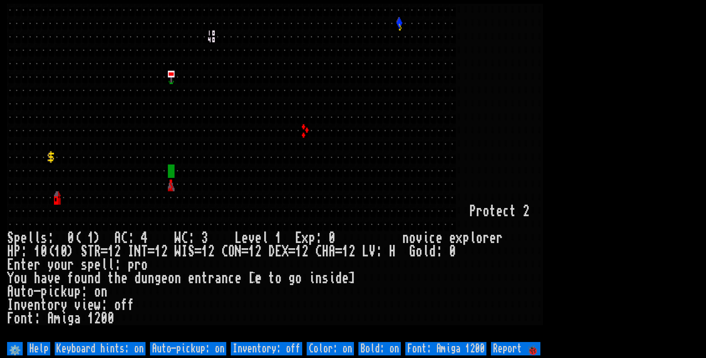 The height and width of the screenshot is (358, 706). I want to click on input: Font: Amiga 1200, so click(446, 349).